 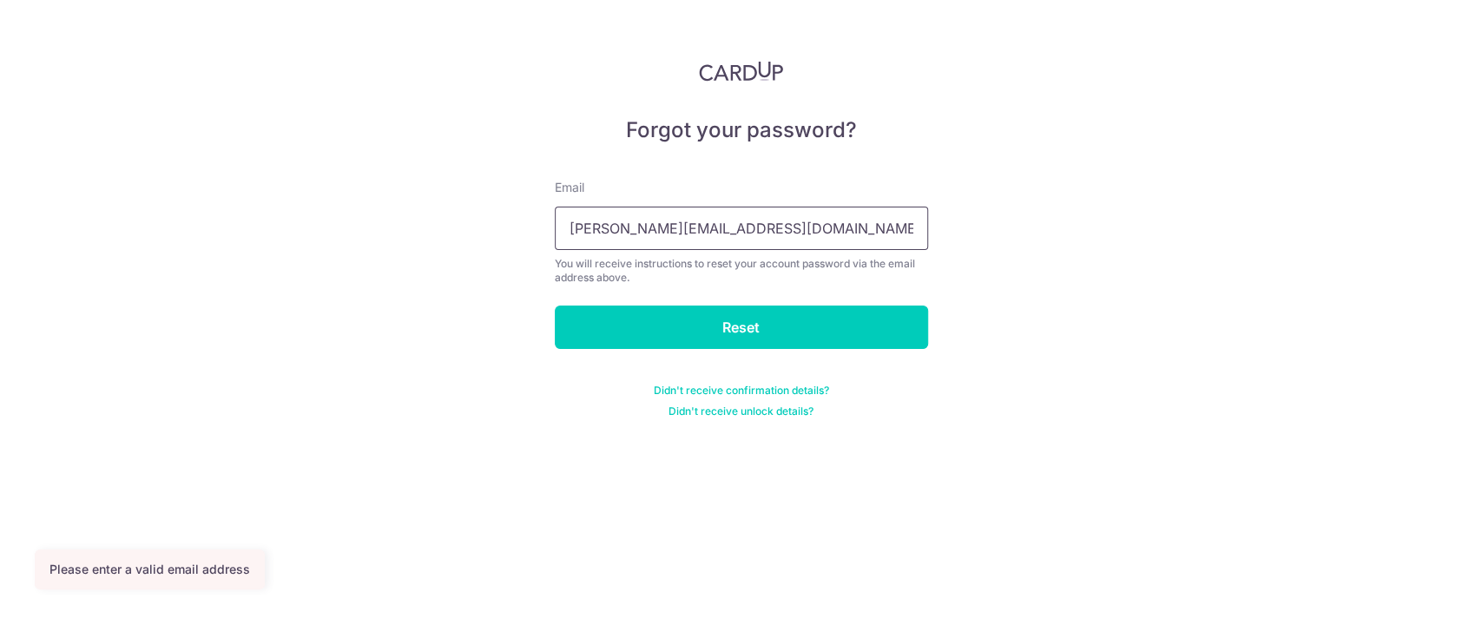 I want to click on label: Email, so click(x=569, y=187).